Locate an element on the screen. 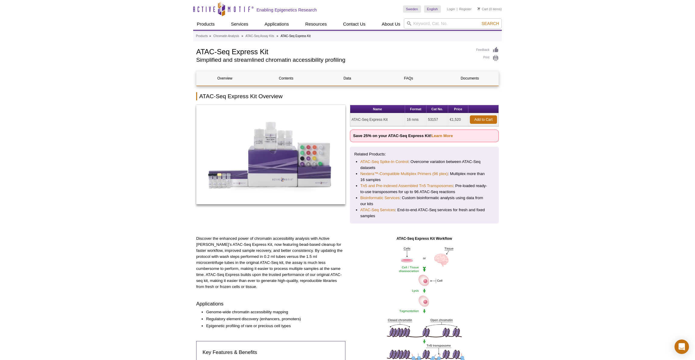 This screenshot has height=360, width=695. a: Register is located at coordinates (465, 9).